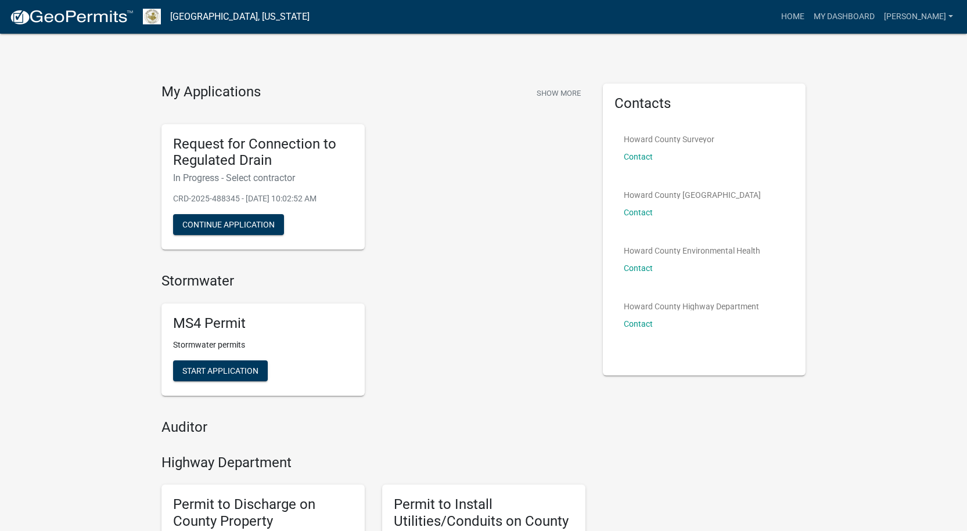 The image size is (967, 531). I want to click on button: Continue Application, so click(228, 225).